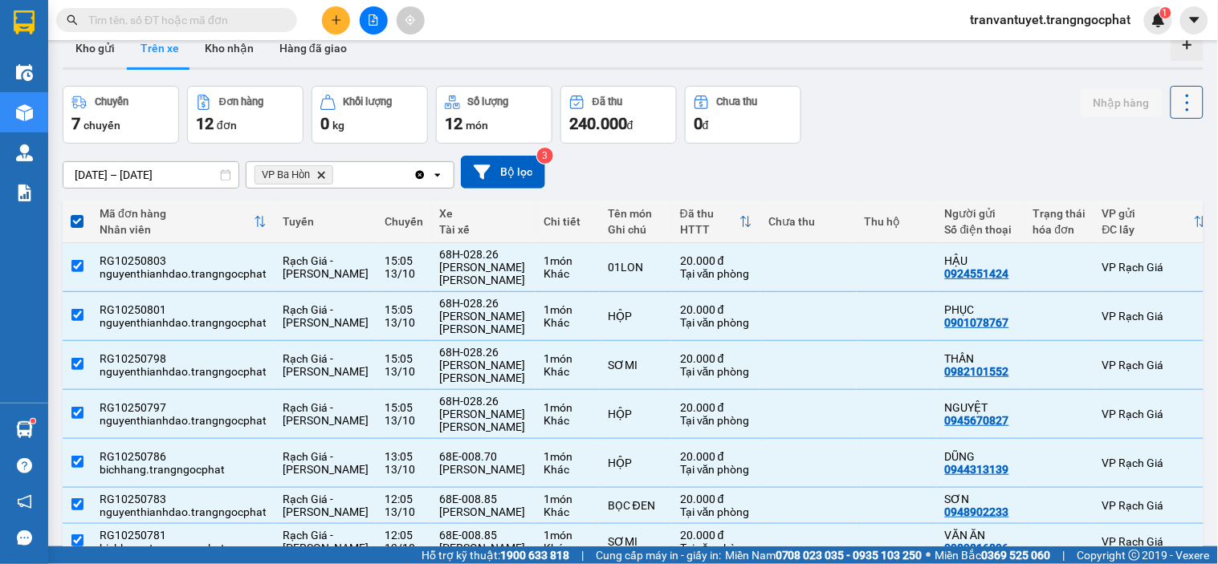  What do you see at coordinates (95, 48) in the screenshot?
I see `button: Kho gửi` at bounding box center [95, 48].